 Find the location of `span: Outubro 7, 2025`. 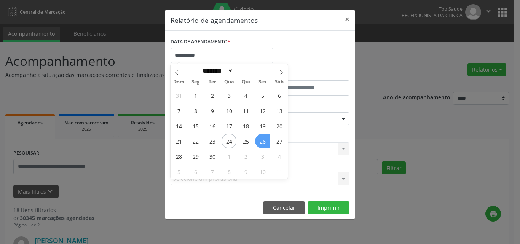

span: Outubro 7, 2025 is located at coordinates (212, 171).